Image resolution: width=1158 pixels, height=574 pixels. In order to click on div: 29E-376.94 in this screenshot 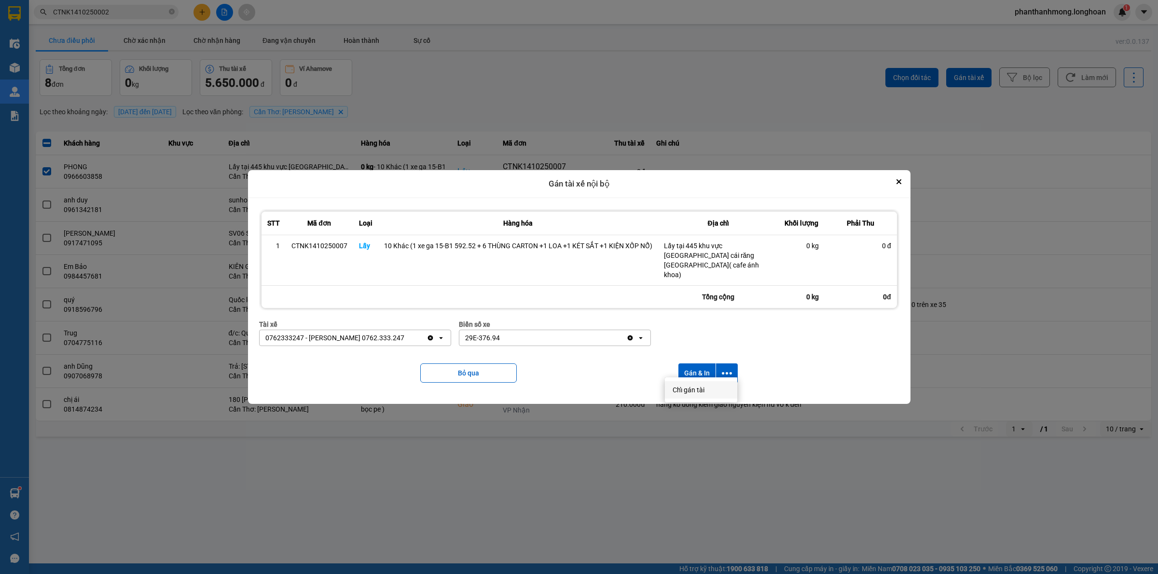, I will do `click(482, 338)`.